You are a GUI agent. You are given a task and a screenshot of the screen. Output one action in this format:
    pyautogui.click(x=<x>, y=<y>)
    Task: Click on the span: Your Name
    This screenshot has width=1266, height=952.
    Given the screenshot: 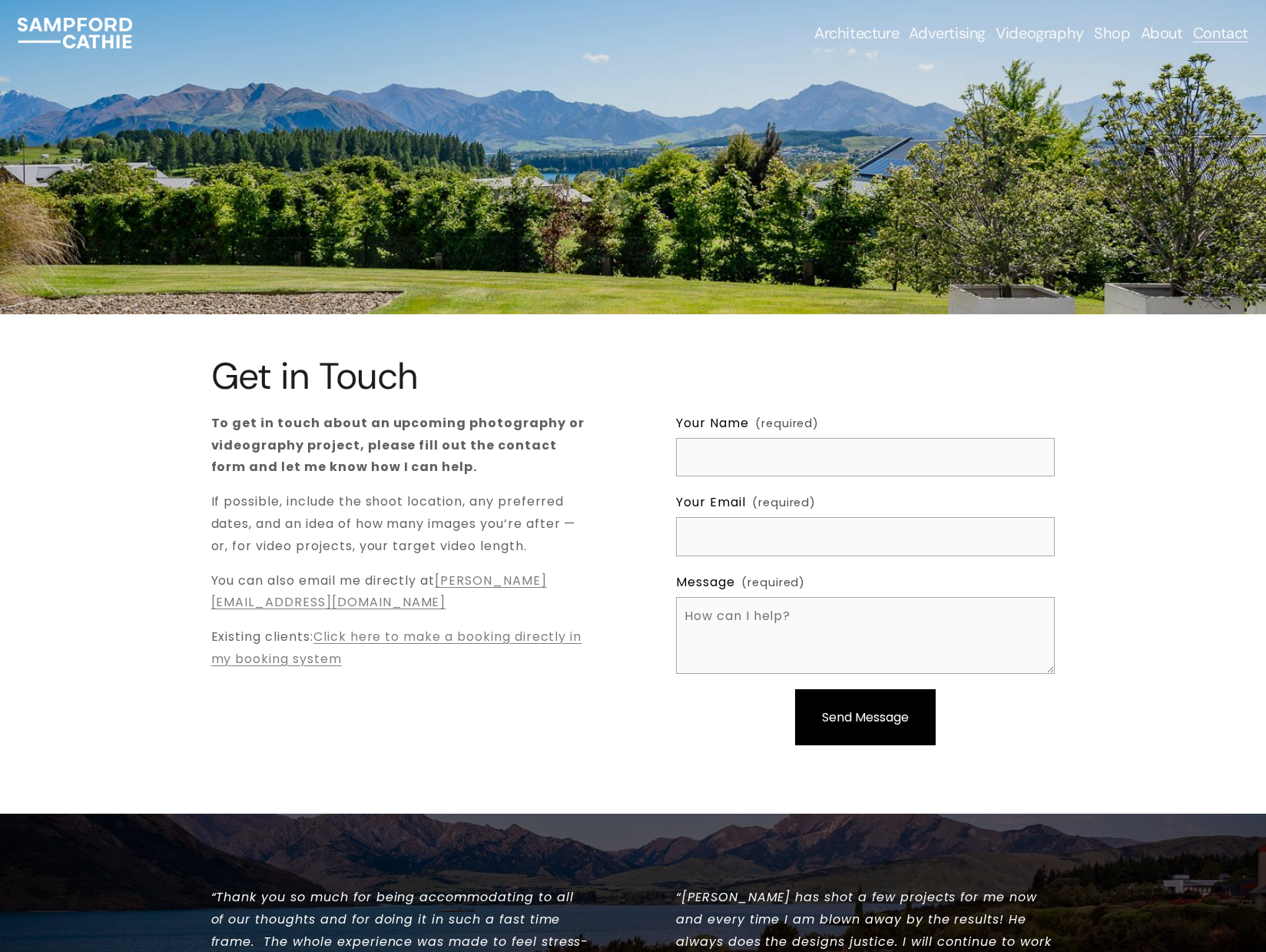 What is the action you would take?
    pyautogui.click(x=712, y=423)
    